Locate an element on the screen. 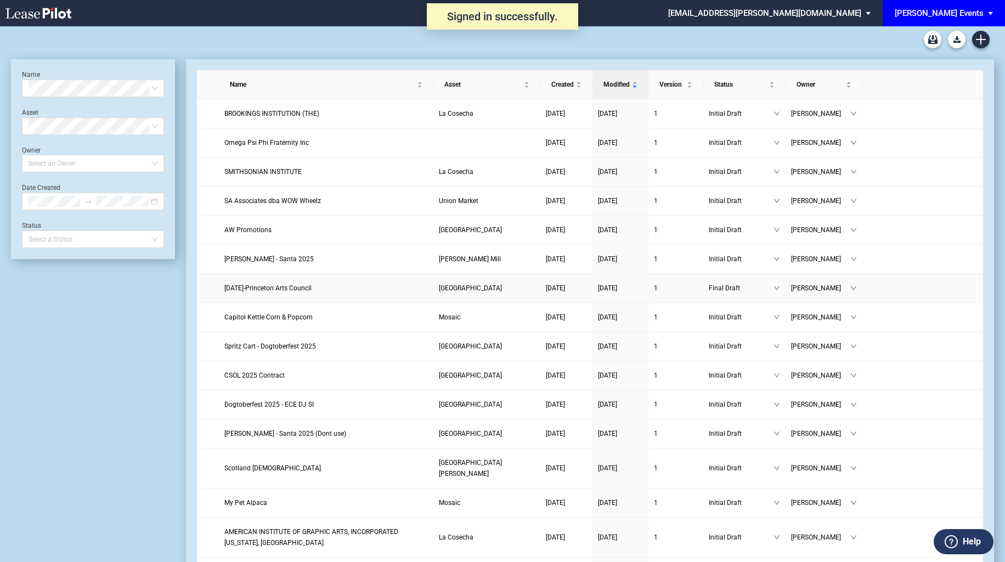  span: Asset is located at coordinates (483, 85).